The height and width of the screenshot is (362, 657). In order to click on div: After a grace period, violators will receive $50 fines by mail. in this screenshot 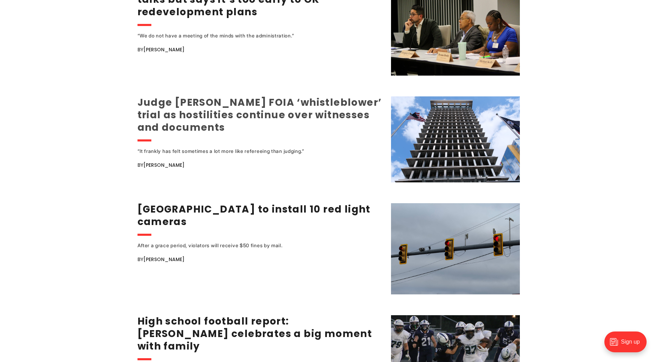, I will do `click(250, 245)`.